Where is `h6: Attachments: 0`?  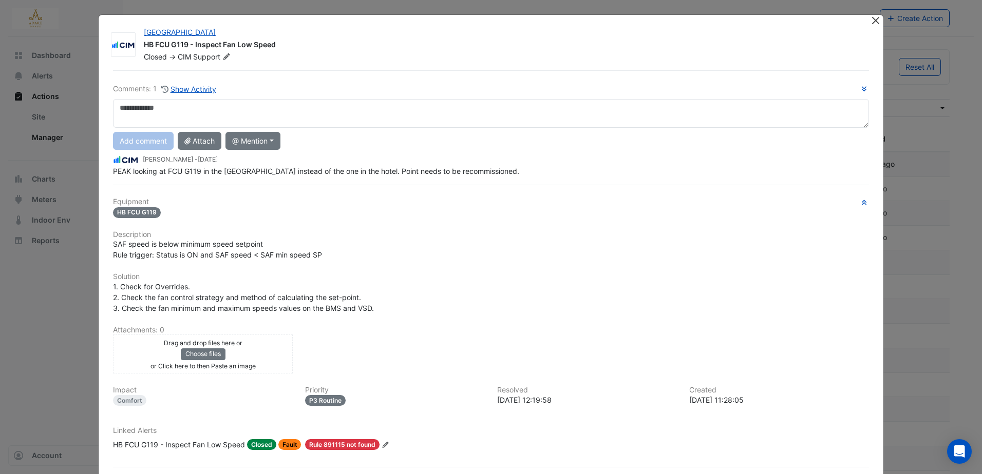
h6: Attachments: 0 is located at coordinates (491, 330).